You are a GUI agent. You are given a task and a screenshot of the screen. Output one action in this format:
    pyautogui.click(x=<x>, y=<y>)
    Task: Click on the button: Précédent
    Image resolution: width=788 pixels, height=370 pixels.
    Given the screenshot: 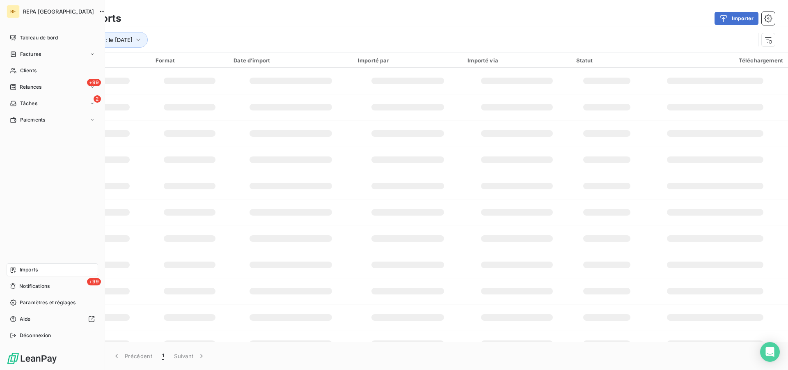 What is the action you would take?
    pyautogui.click(x=132, y=356)
    